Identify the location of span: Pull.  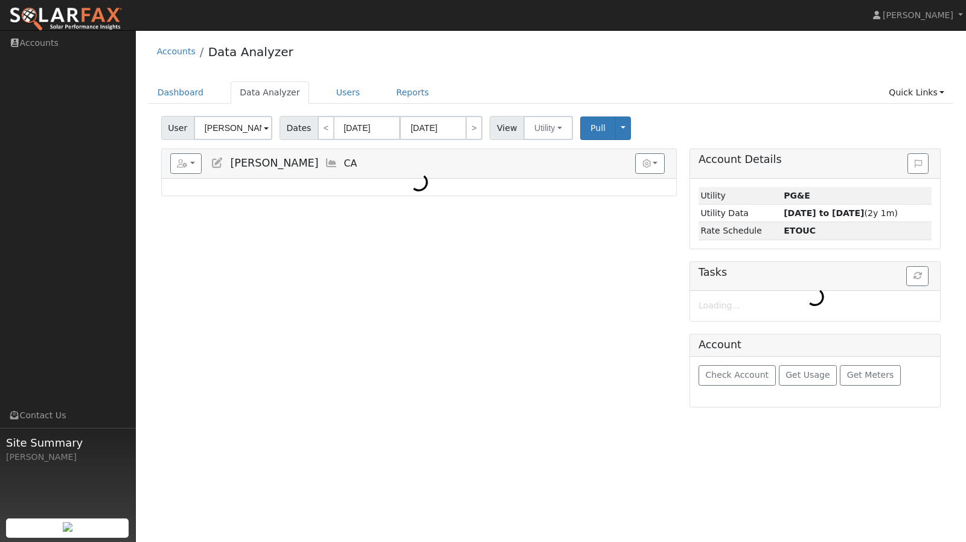
(598, 128).